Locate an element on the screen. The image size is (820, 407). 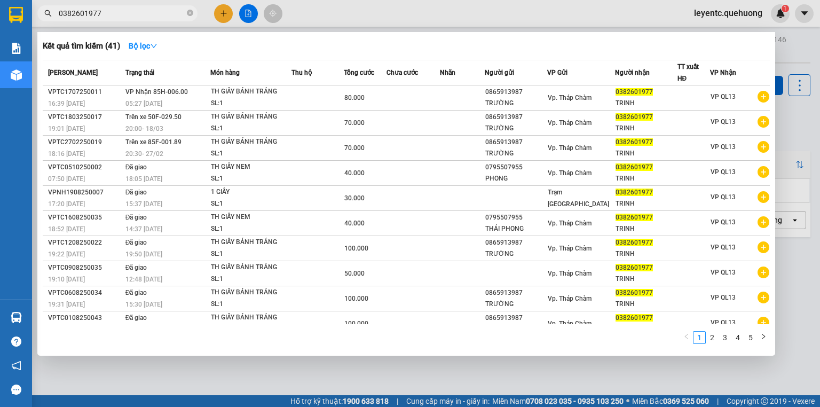
div: 0865913987 is located at coordinates (516, 142).